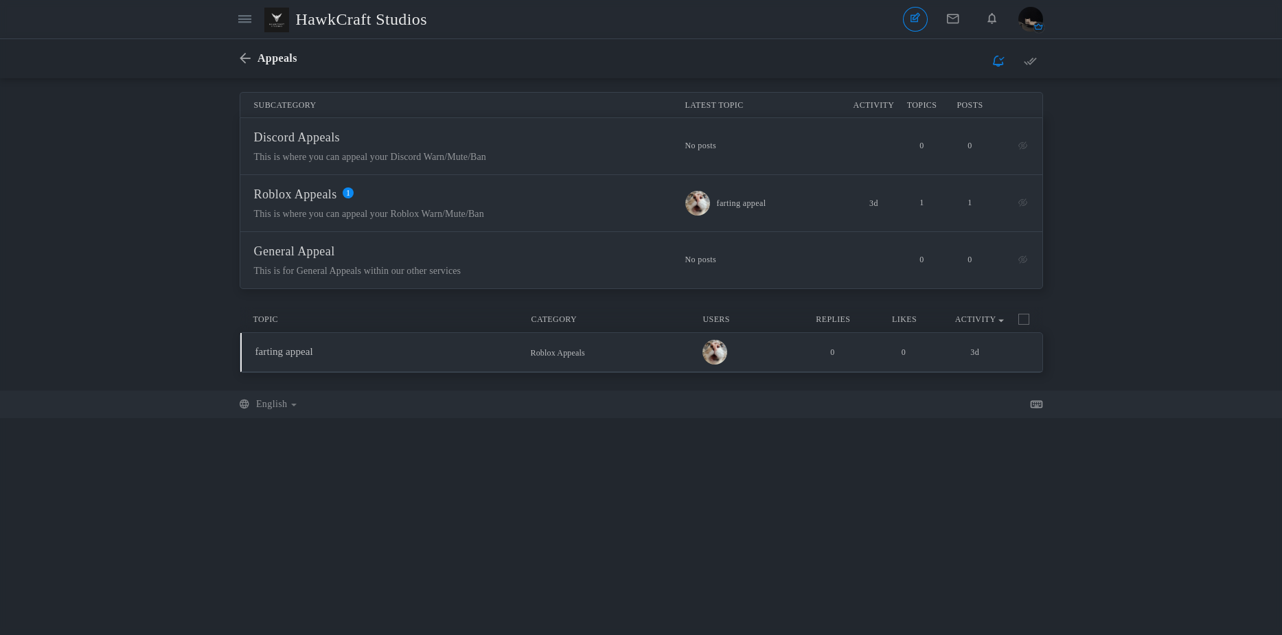 The height and width of the screenshot is (635, 1282). What do you see at coordinates (297, 139) in the screenshot?
I see `a: Discord Appeals` at bounding box center [297, 139].